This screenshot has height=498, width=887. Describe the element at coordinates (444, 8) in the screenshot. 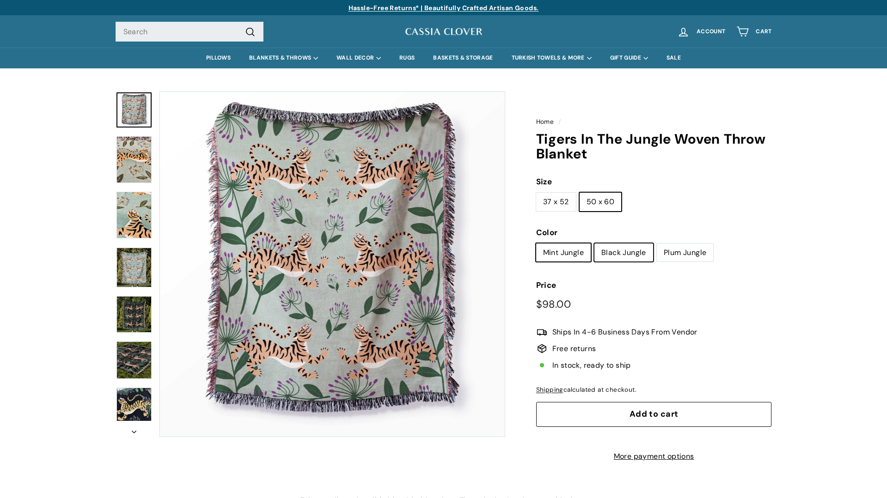

I see `a: Hassle-Free Returns* | Beautifully Crafted Artisan Goods.` at that location.